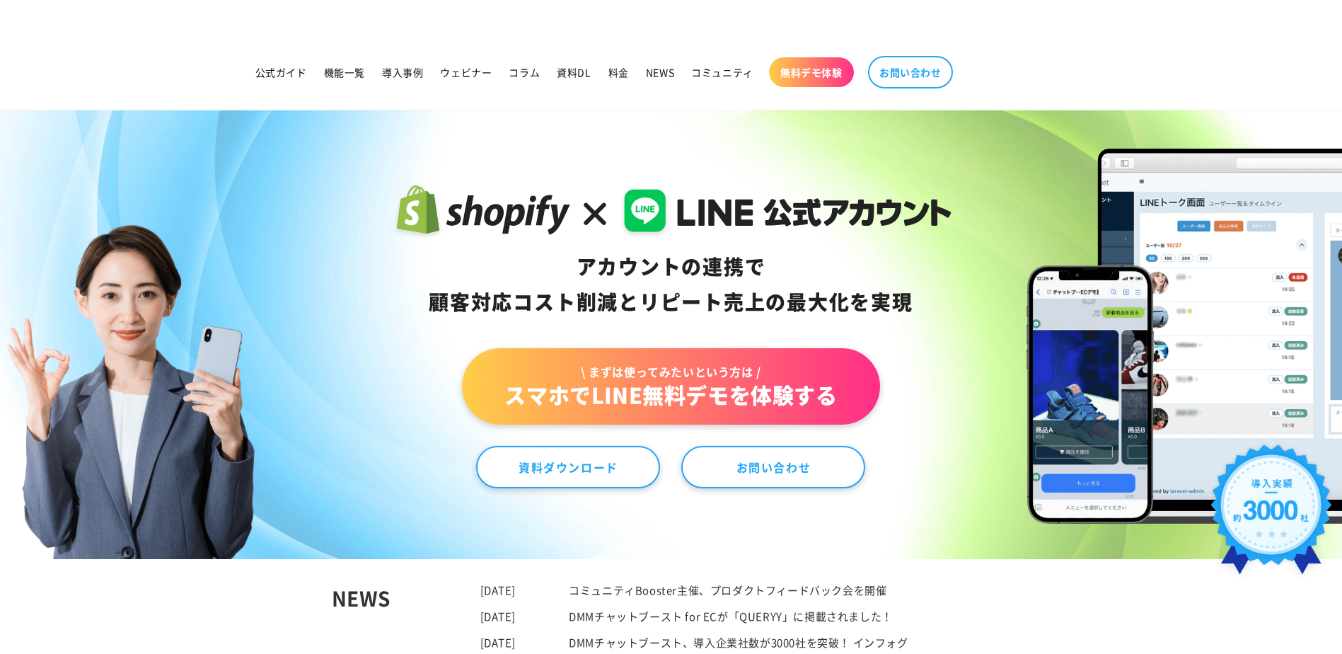  What do you see at coordinates (568, 467) in the screenshot?
I see `a: 資料ダウンロード` at bounding box center [568, 467].